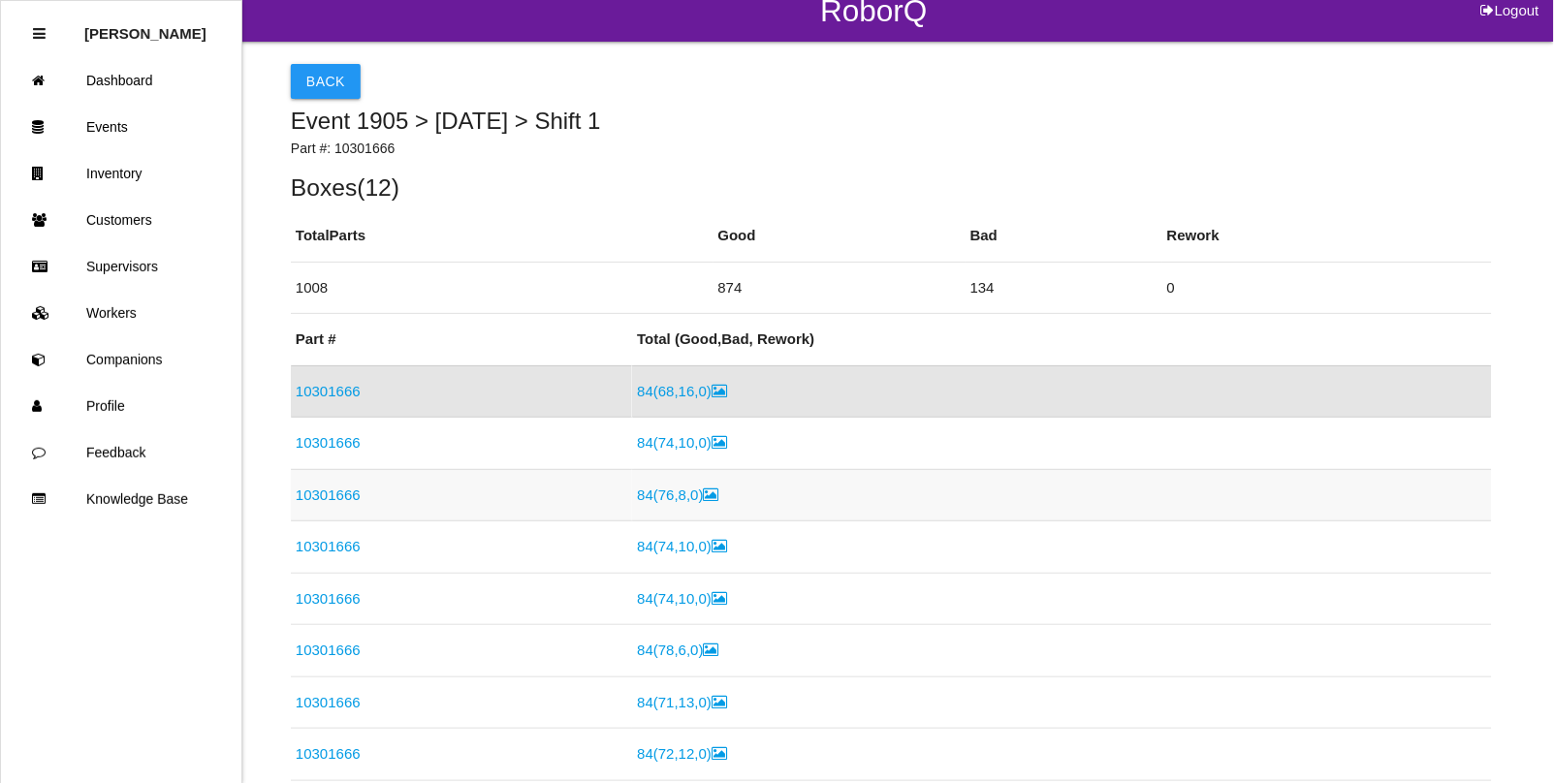 The height and width of the screenshot is (783, 1554). Describe the element at coordinates (121, 406) in the screenshot. I see `a: Profile` at that location.